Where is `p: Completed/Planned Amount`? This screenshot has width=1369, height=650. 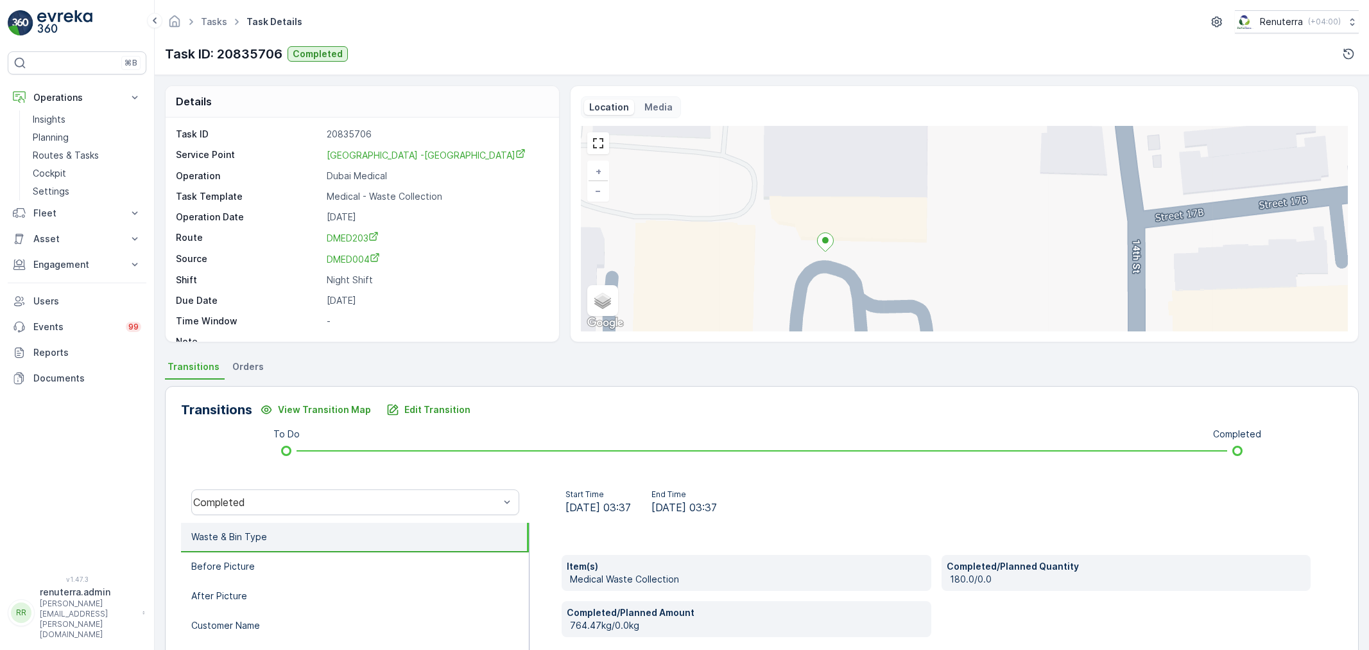 p: Completed/Planned Amount is located at coordinates (747, 612).